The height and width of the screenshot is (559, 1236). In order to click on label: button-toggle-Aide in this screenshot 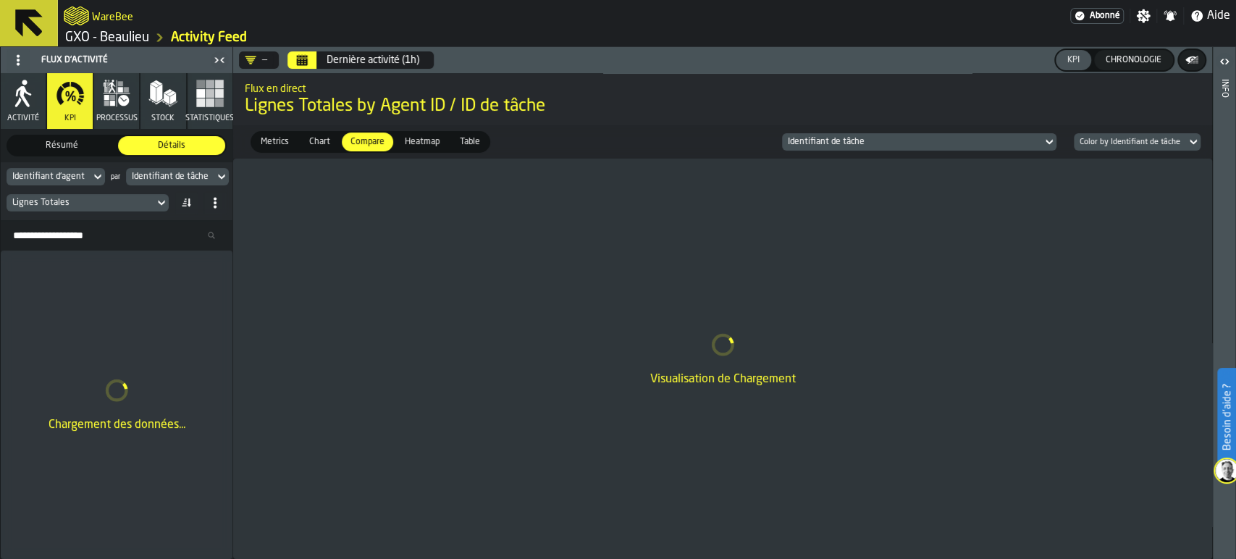, I will do `click(1210, 16)`.